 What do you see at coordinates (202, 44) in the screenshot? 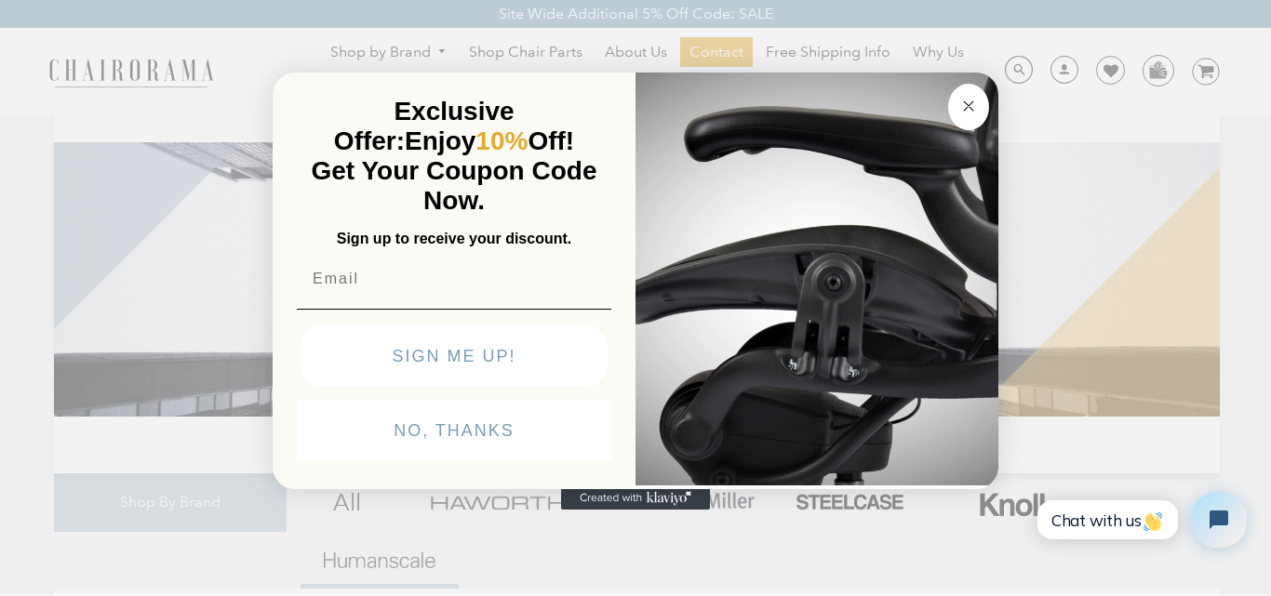
I see `button: Open chat widget` at bounding box center [202, 44].